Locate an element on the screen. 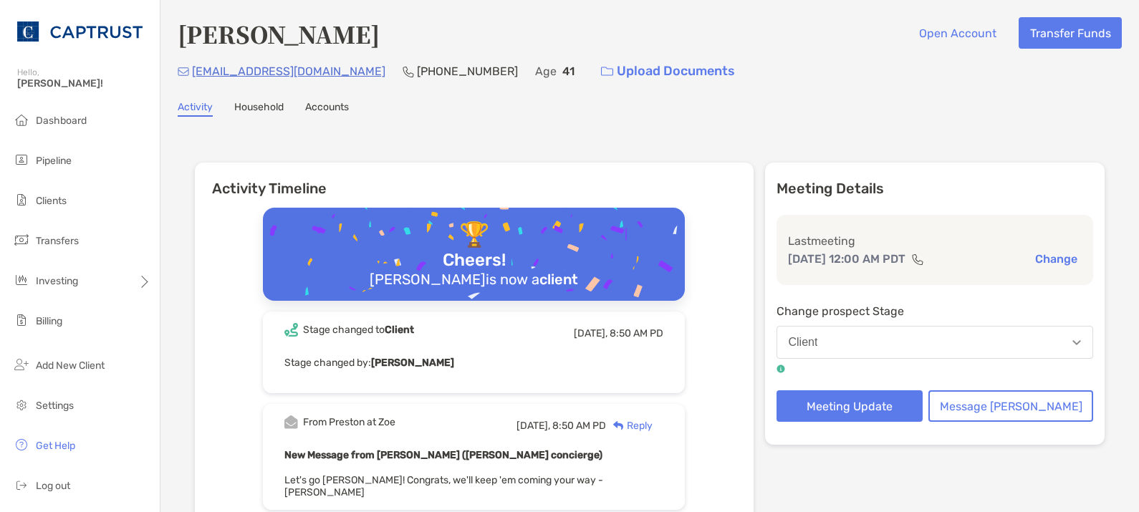  button: Transfer Funds is located at coordinates (1070, 33).